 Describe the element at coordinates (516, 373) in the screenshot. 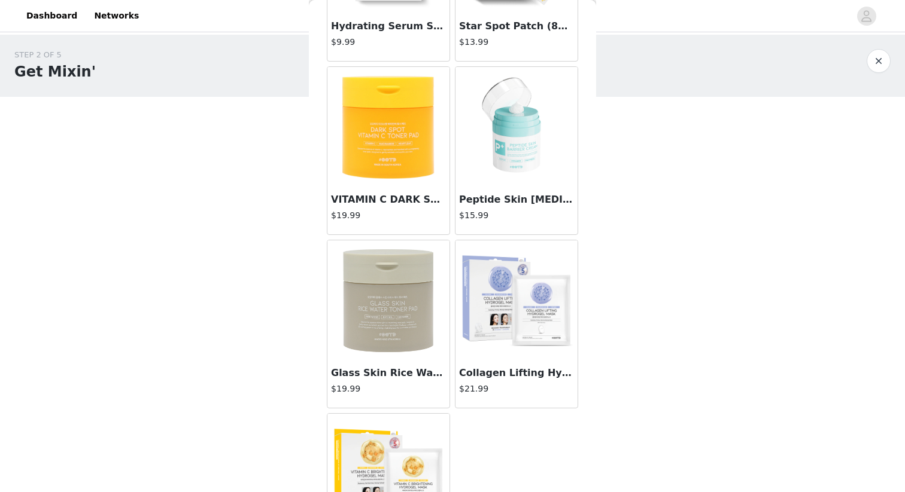

I see `h3: Collagen Lifting Hydrogel Mask (5pcs)` at that location.